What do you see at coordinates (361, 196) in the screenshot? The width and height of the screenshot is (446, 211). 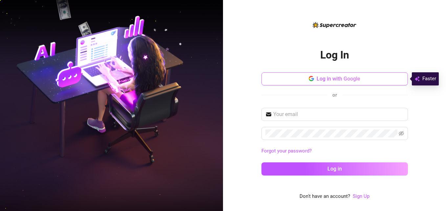 I see `a: Sign Up` at bounding box center [361, 196].